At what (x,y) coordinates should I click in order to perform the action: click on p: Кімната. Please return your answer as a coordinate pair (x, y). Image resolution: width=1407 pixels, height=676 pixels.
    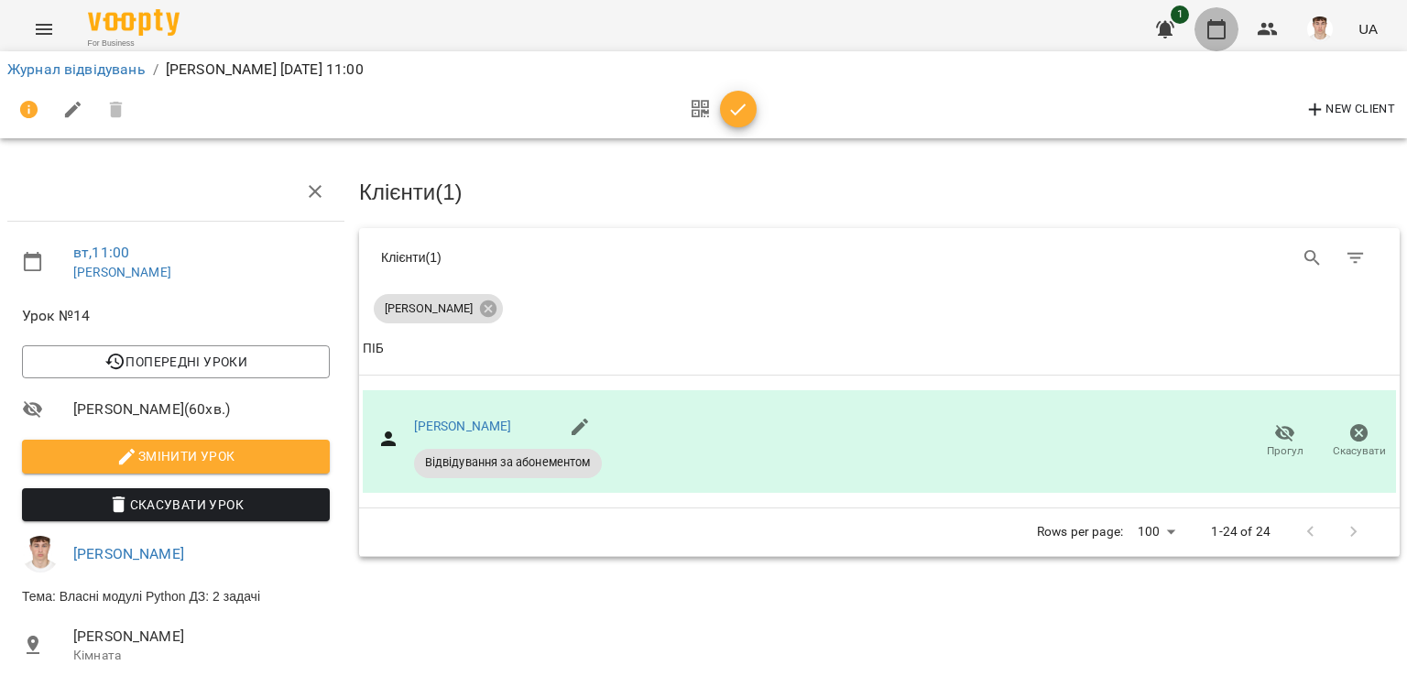
    Looking at the image, I should click on (201, 656).